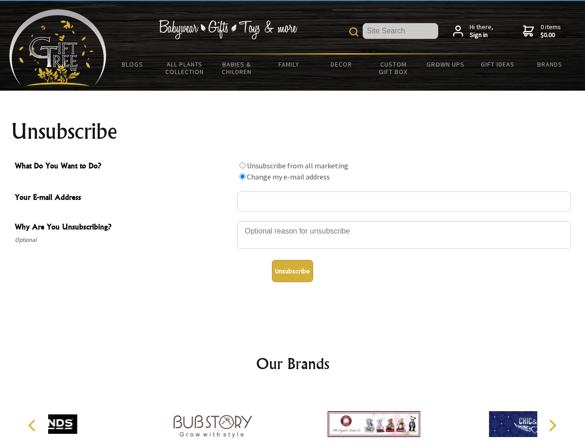 The width and height of the screenshot is (585, 444). What do you see at coordinates (132, 64) in the screenshot?
I see `a: BLOGS` at bounding box center [132, 64].